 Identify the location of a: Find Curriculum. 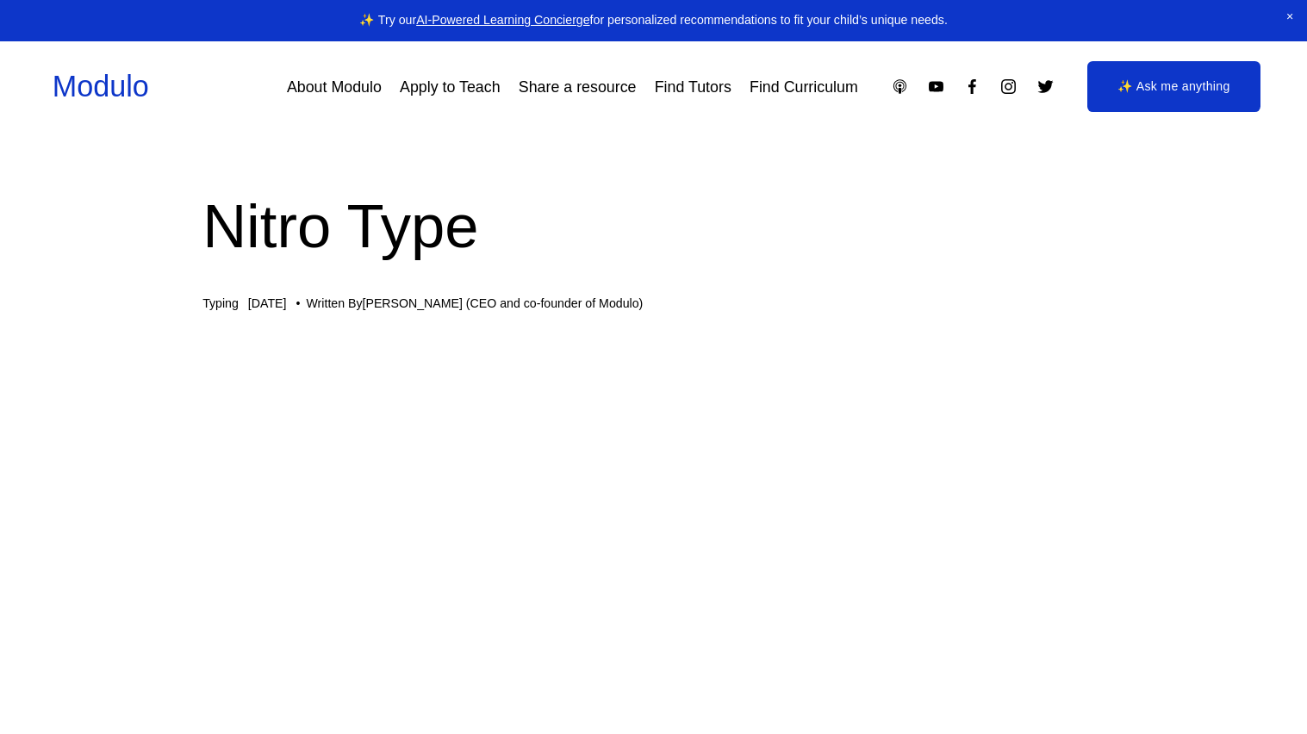
(804, 87).